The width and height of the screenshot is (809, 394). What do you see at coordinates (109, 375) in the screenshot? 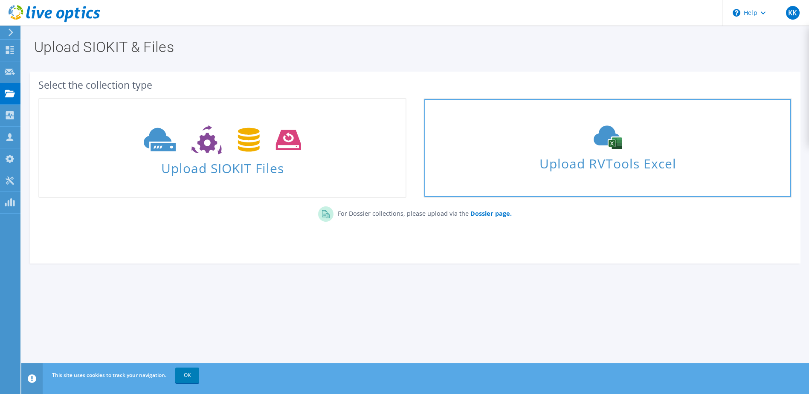
I see `span: This site uses cookies to track your navigation.` at bounding box center [109, 375].